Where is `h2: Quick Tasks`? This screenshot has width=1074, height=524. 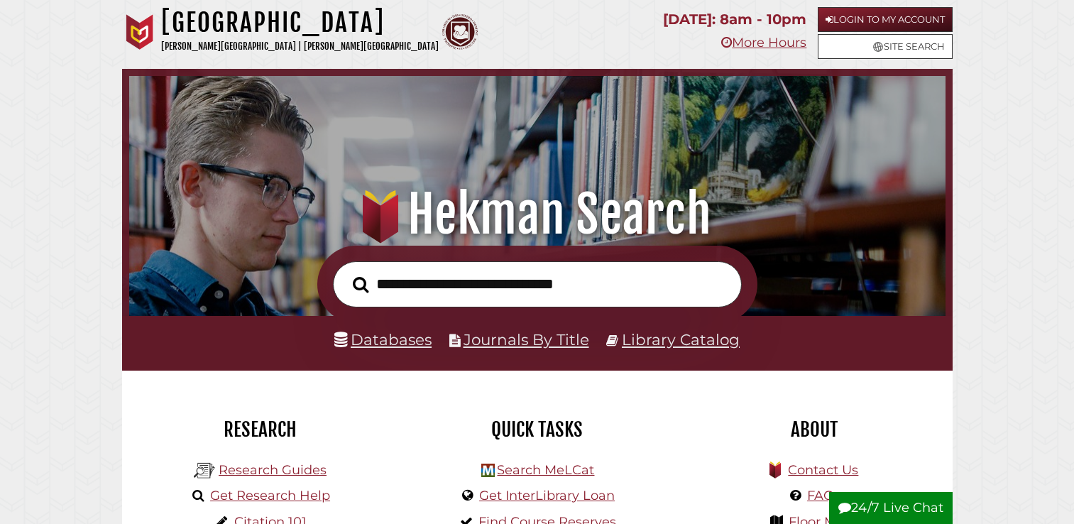
h2: Quick Tasks is located at coordinates (538, 430).